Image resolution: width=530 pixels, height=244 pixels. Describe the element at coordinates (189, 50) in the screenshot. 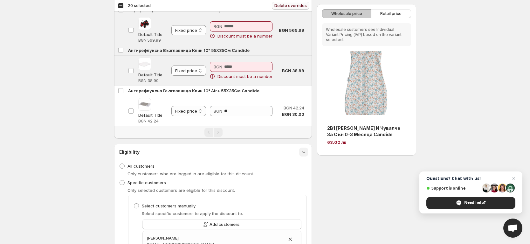

I see `span: Антирефлуксна Възглавница Клин 10° 55X35См Candide` at that location.